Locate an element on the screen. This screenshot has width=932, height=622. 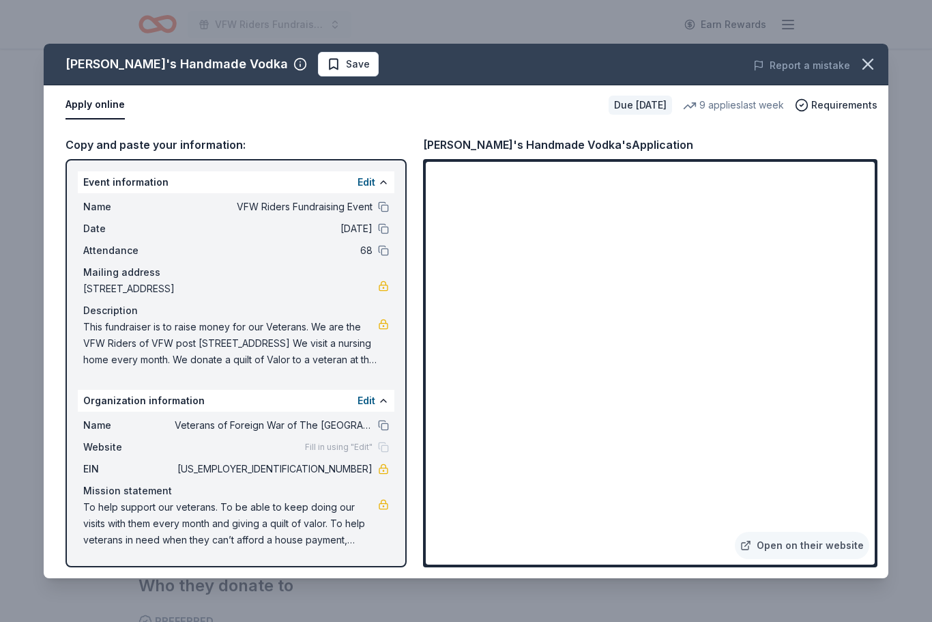
span: EIN is located at coordinates (129, 469).